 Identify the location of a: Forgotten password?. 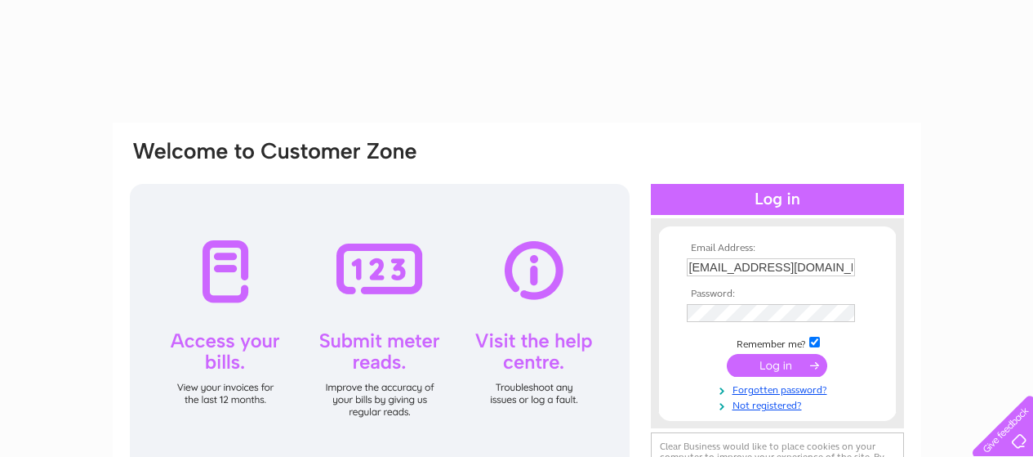
(779, 388).